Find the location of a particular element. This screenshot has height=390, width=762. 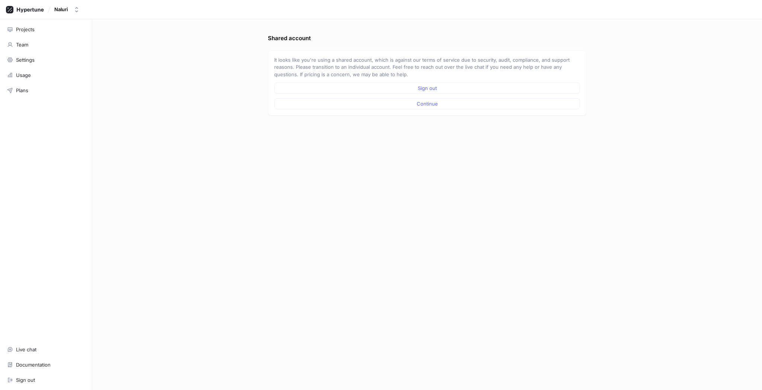

p: It looks like you're using a shared account, which is against our terms of service due to securit... is located at coordinates (427, 67).